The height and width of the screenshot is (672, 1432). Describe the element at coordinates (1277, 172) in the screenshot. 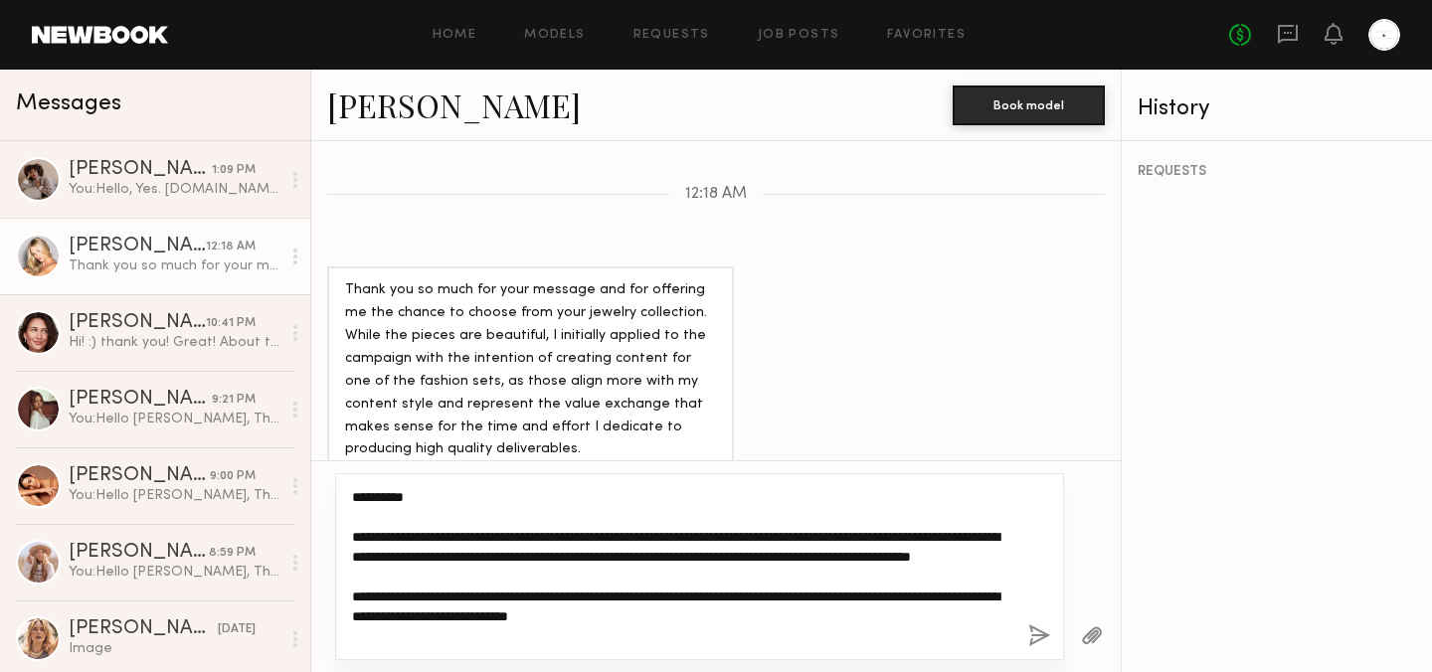

I see `div: REQUESTS` at that location.